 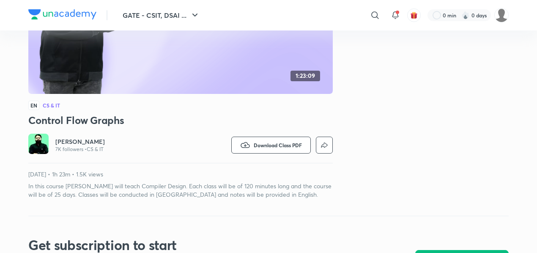 What do you see at coordinates (466, 15) in the screenshot?
I see `img: streak` at bounding box center [466, 15].